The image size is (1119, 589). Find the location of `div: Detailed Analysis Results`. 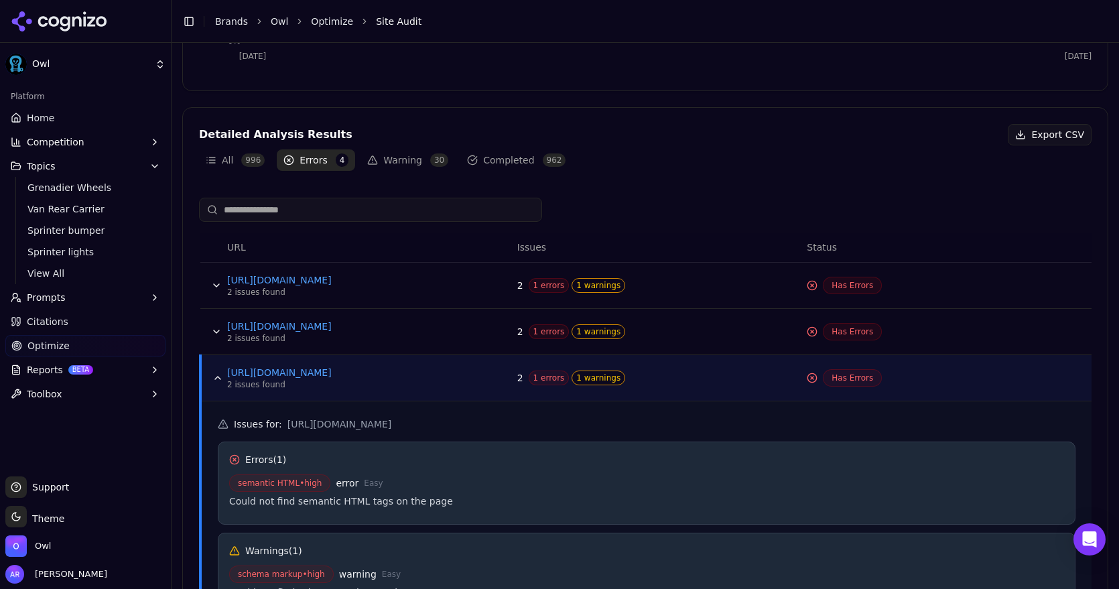

div: Detailed Analysis Results is located at coordinates (275, 135).